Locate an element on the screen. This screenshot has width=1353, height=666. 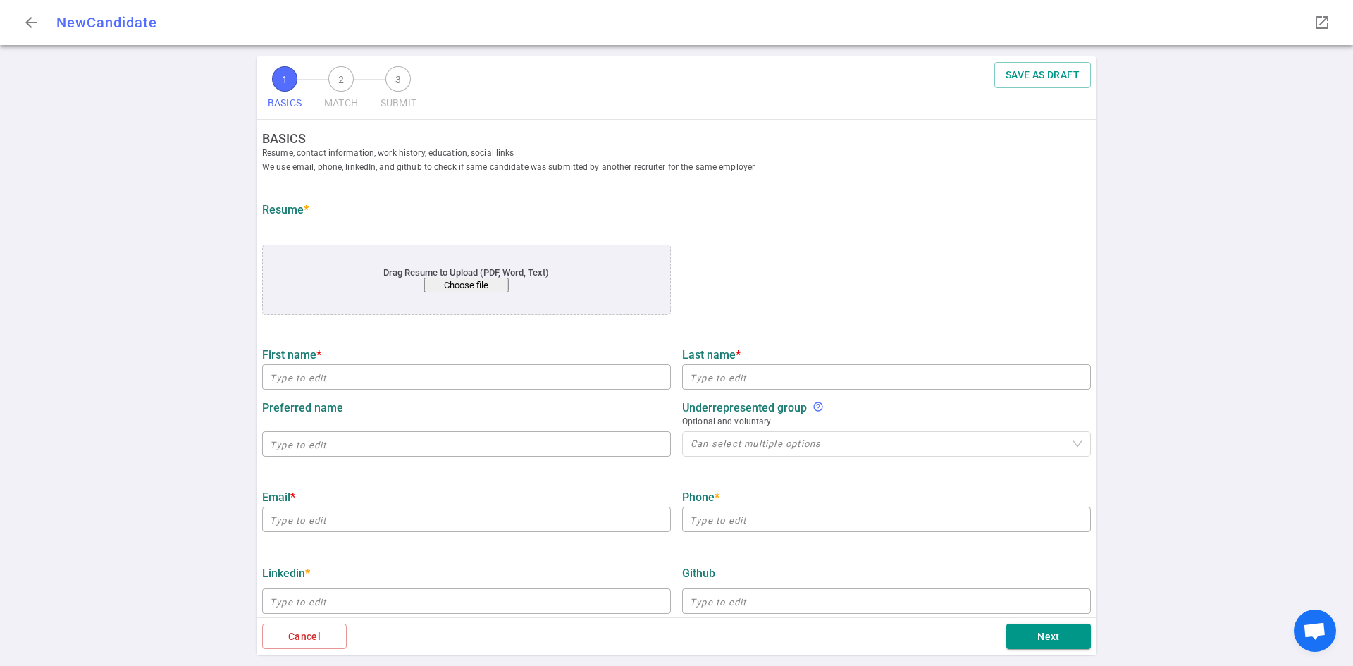
div: Drag Resume to Upload (PDF, Word, Text) is located at coordinates (466, 280).